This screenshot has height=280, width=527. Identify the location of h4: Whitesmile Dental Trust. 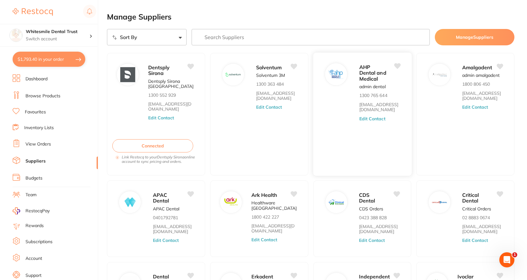
(58, 32).